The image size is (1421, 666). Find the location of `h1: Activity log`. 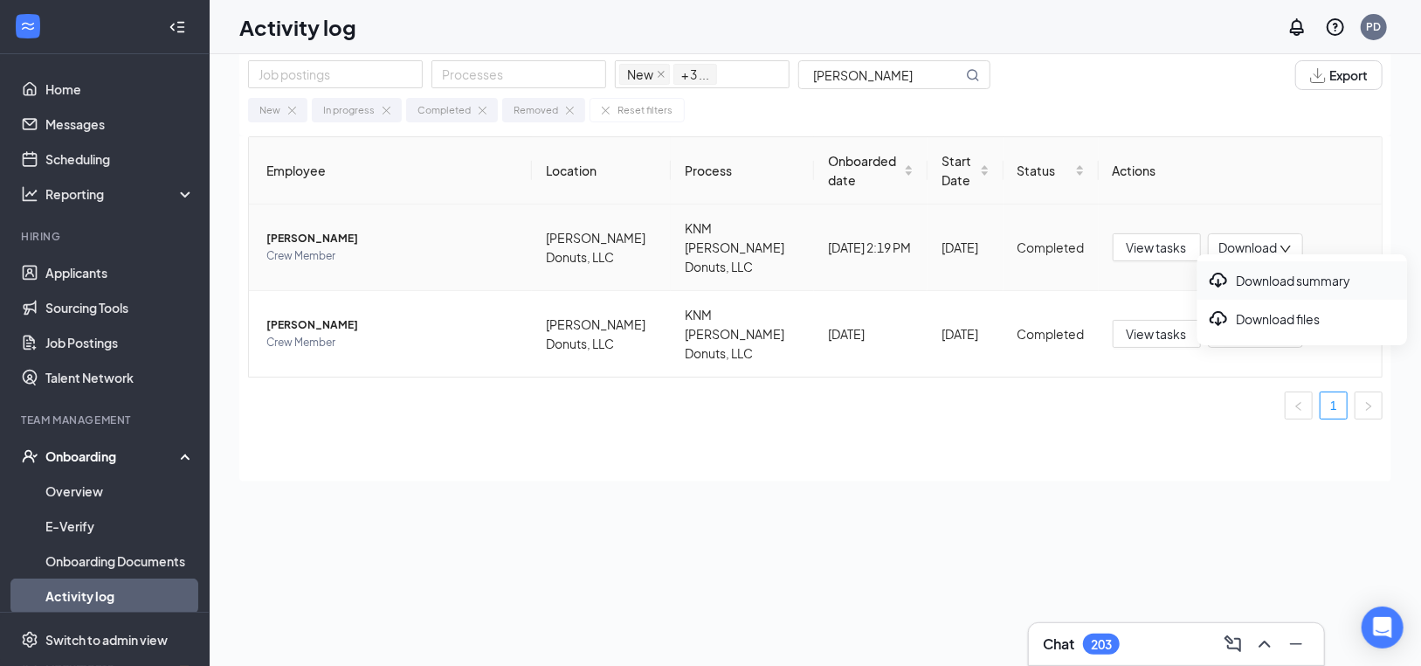

h1: Activity log is located at coordinates (298, 27).